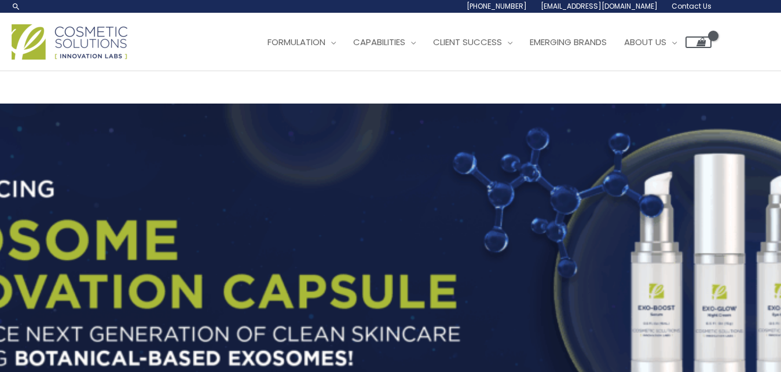 Image resolution: width=781 pixels, height=372 pixels. What do you see at coordinates (296, 42) in the screenshot?
I see `span: Formulation` at bounding box center [296, 42].